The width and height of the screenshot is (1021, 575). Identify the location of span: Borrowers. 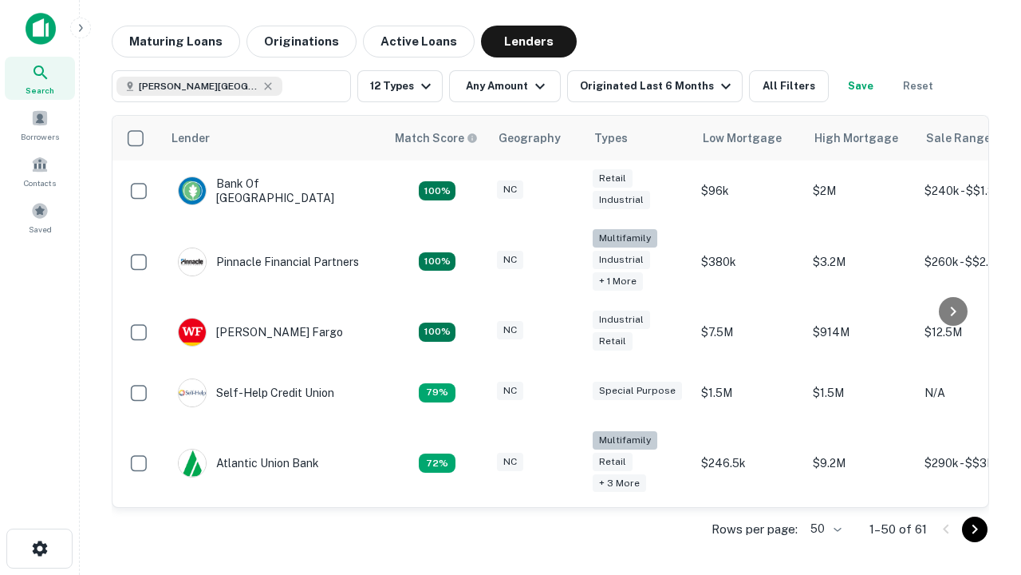
(40, 136).